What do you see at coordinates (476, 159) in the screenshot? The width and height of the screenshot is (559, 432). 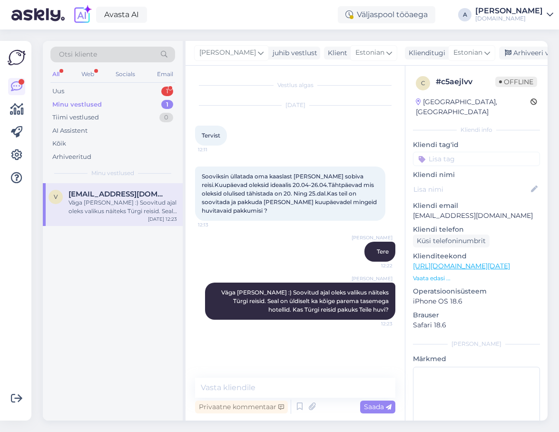 I see `input: Lisa tag` at bounding box center [476, 159].